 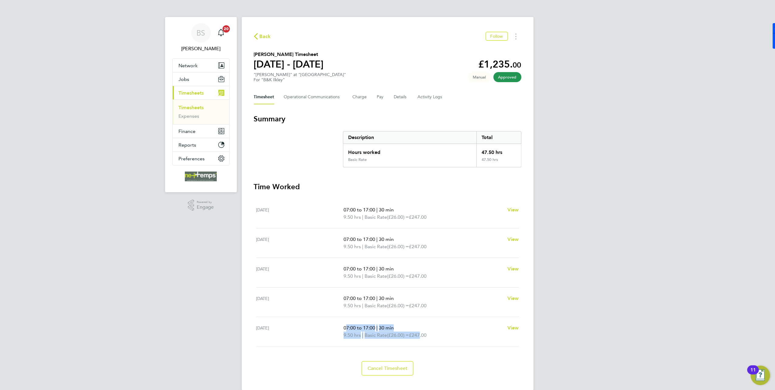 I want to click on button: Network, so click(x=201, y=65).